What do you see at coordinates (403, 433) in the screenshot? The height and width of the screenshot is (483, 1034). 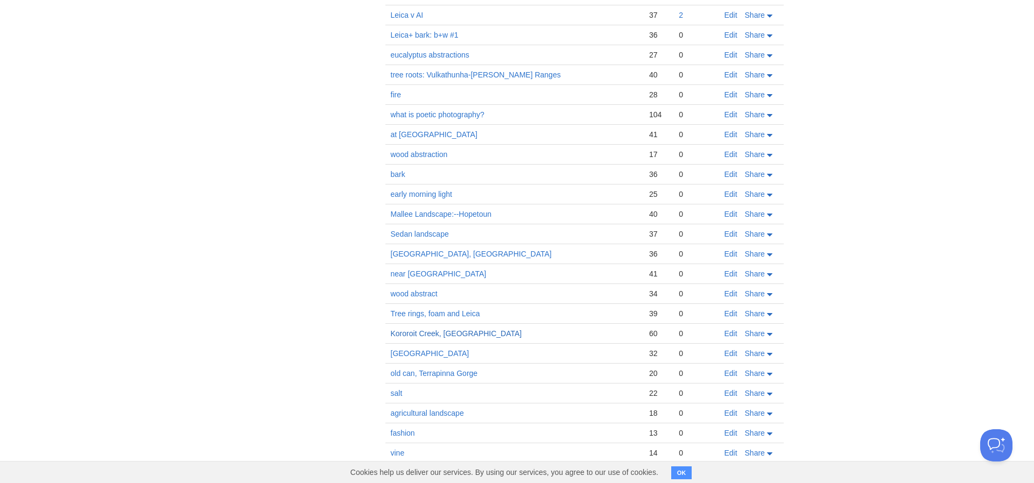 I see `a: fashion` at bounding box center [403, 433].